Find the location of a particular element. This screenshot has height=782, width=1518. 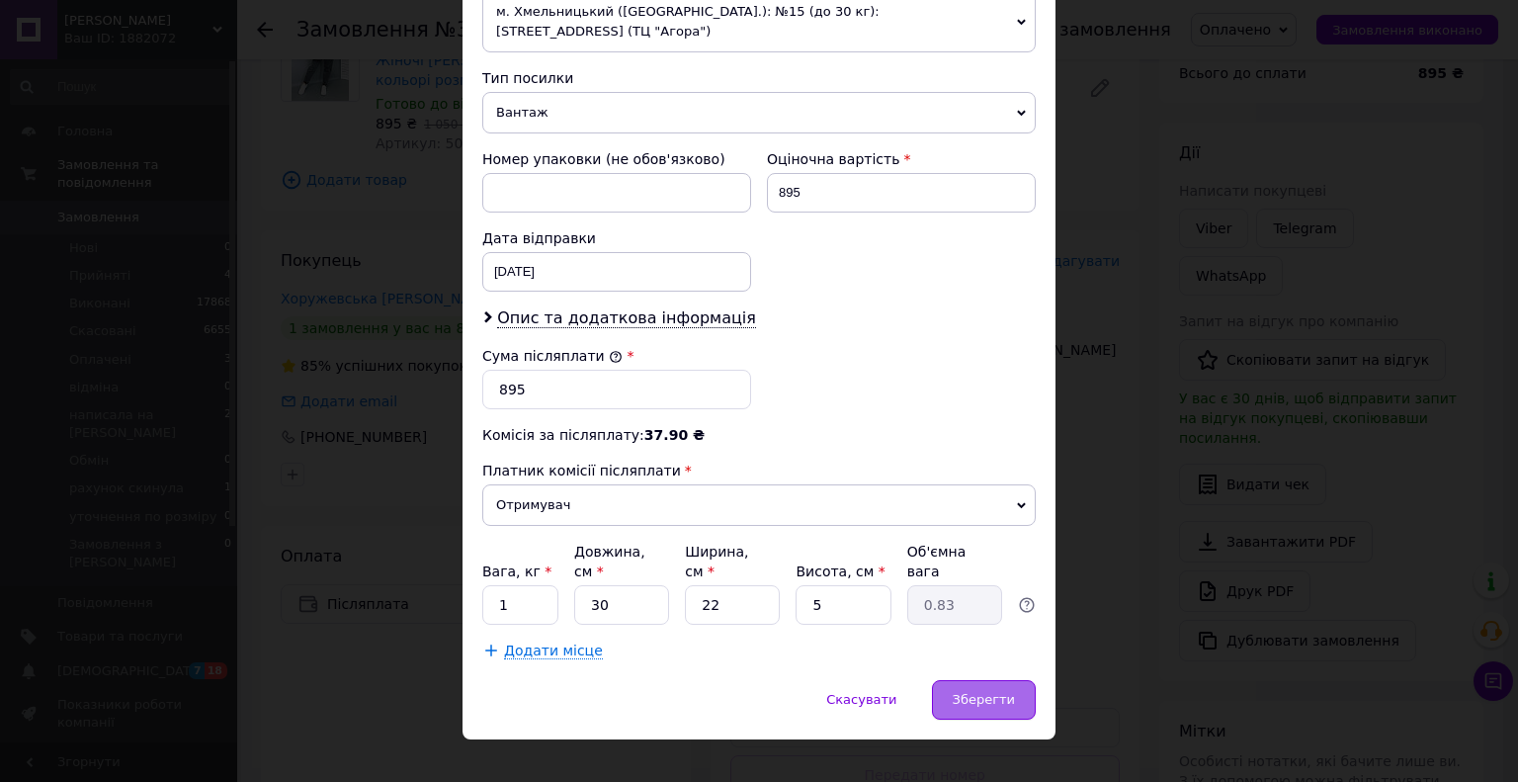

div: Дата відправки is located at coordinates (617, 238).